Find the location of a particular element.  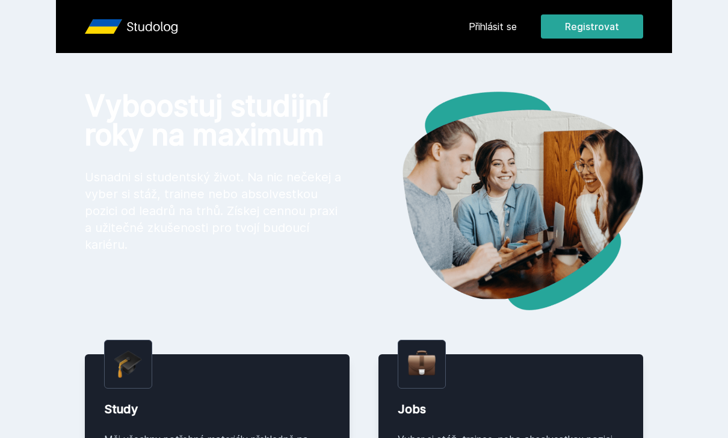

h1: Vyboostuj studijní roky na maximum is located at coordinates (215, 120).